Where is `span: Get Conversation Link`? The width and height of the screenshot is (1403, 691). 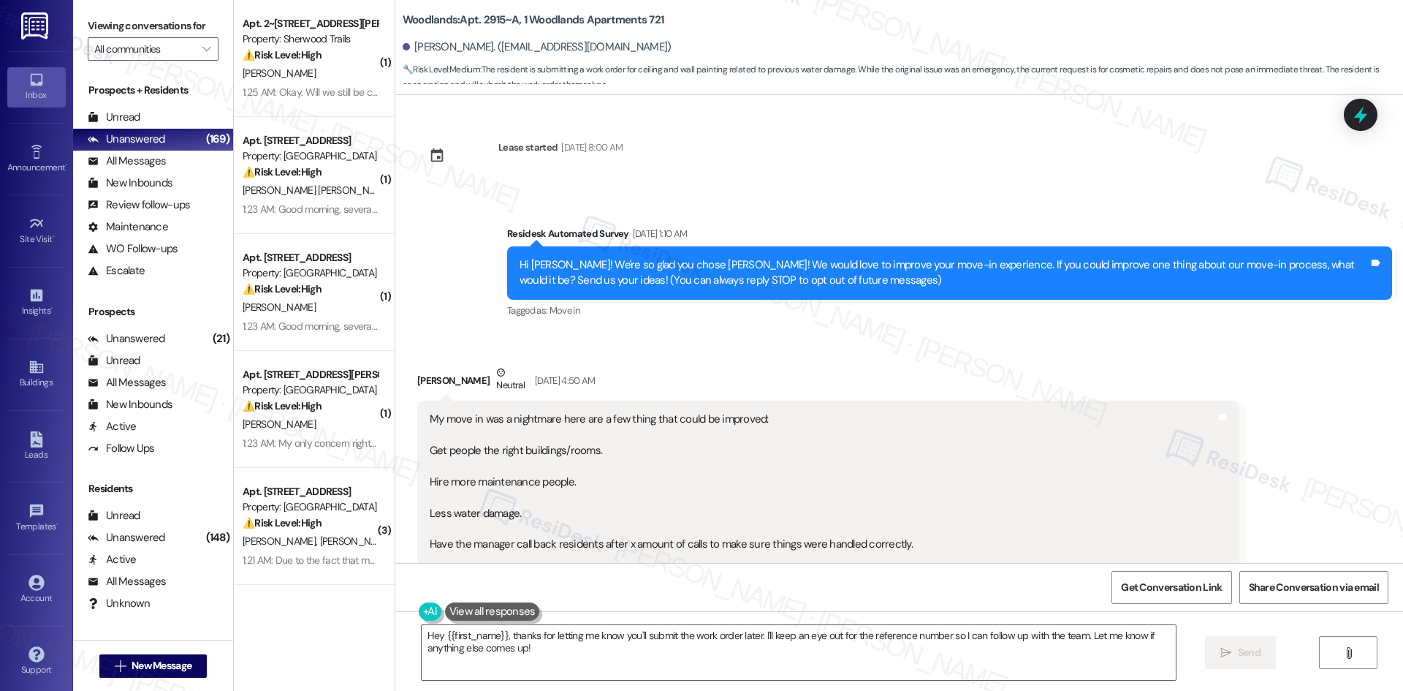
span: Get Conversation Link is located at coordinates (1172, 587).